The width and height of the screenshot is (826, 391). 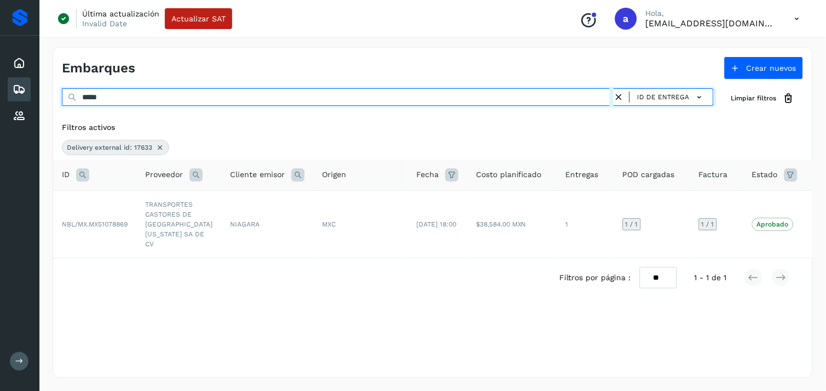 I want to click on span: Factura, so click(x=713, y=174).